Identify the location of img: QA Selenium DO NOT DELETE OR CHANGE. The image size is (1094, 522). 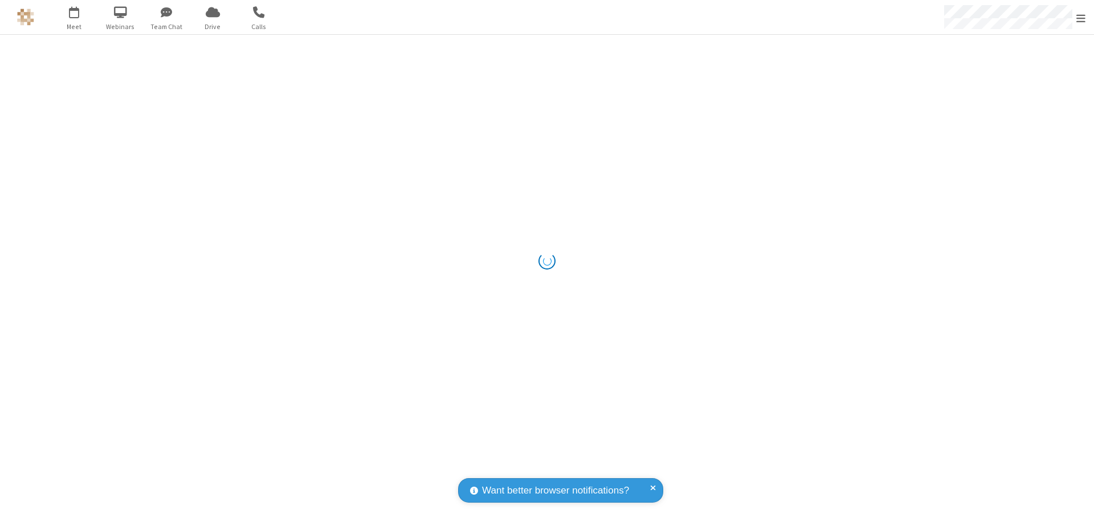
(26, 17).